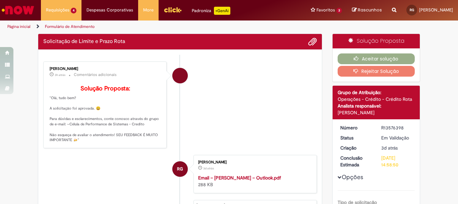 This screenshot has height=204, width=458. Describe the element at coordinates (95, 74) in the screenshot. I see `small: Comentários adicionais` at that location.